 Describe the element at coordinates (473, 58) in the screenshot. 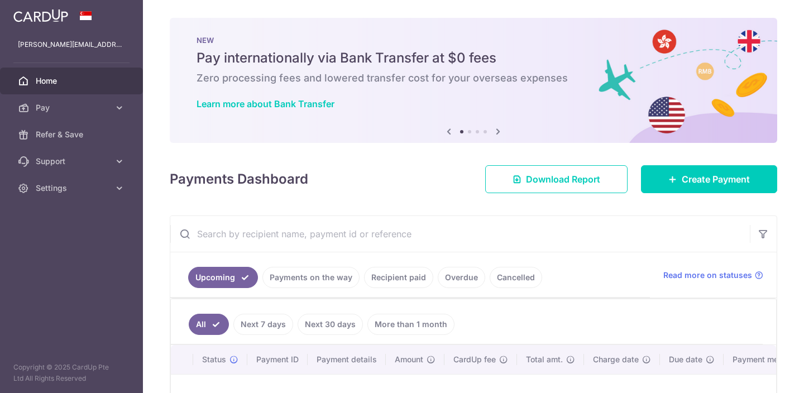

I see `h5: Pay internationally via Bank Transfer at $0 fees` at that location.